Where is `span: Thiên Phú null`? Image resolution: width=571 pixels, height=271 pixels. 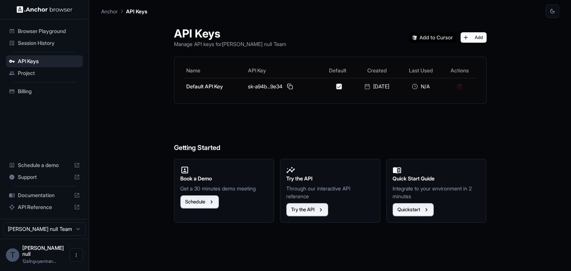 span: Thiên Phú null is located at coordinates (43, 251).